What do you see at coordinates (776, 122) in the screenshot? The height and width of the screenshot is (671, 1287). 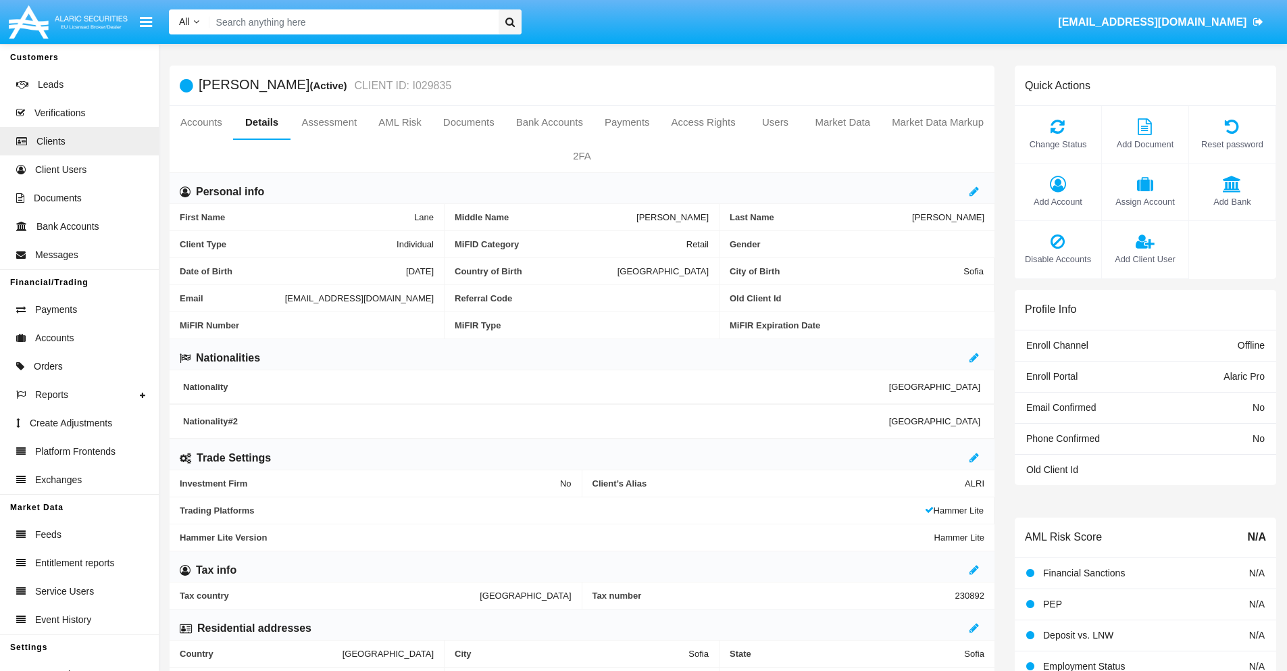 I see `a: Users` at bounding box center [776, 122].